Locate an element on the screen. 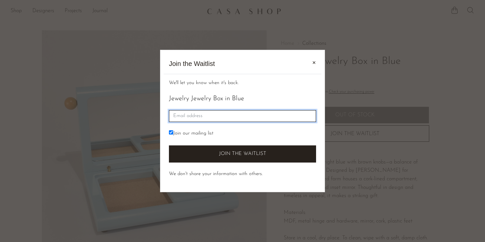  p: We'll let you know when it's back. is located at coordinates (242, 83).